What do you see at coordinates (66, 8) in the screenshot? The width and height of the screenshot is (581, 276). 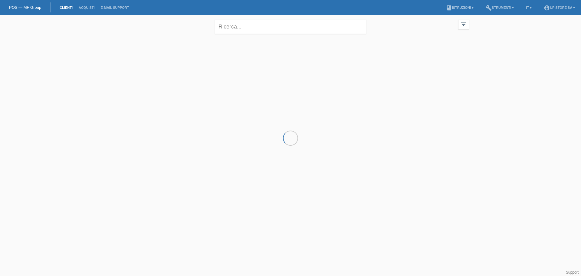 I see `a: Clienti` at bounding box center [66, 8].